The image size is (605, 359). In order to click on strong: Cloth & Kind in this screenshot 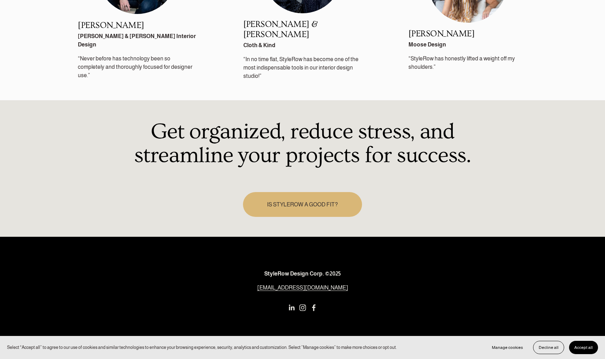, I will do `click(259, 45)`.